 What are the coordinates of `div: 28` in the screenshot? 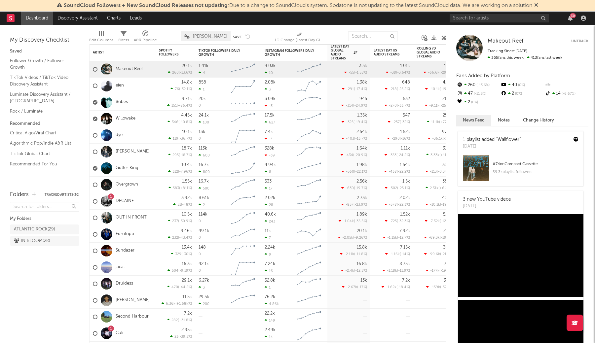 It's located at (269, 205).